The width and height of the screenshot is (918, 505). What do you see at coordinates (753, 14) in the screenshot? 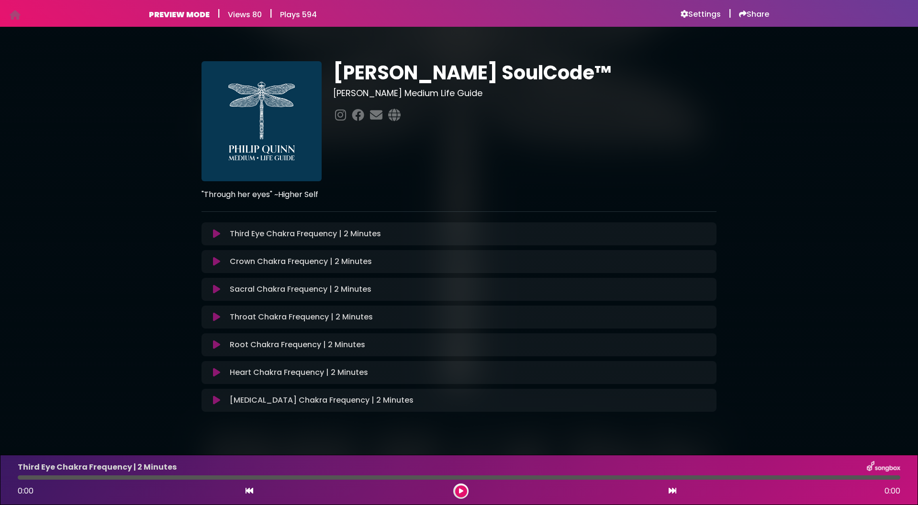
I see `h6: Share` at bounding box center [753, 14].